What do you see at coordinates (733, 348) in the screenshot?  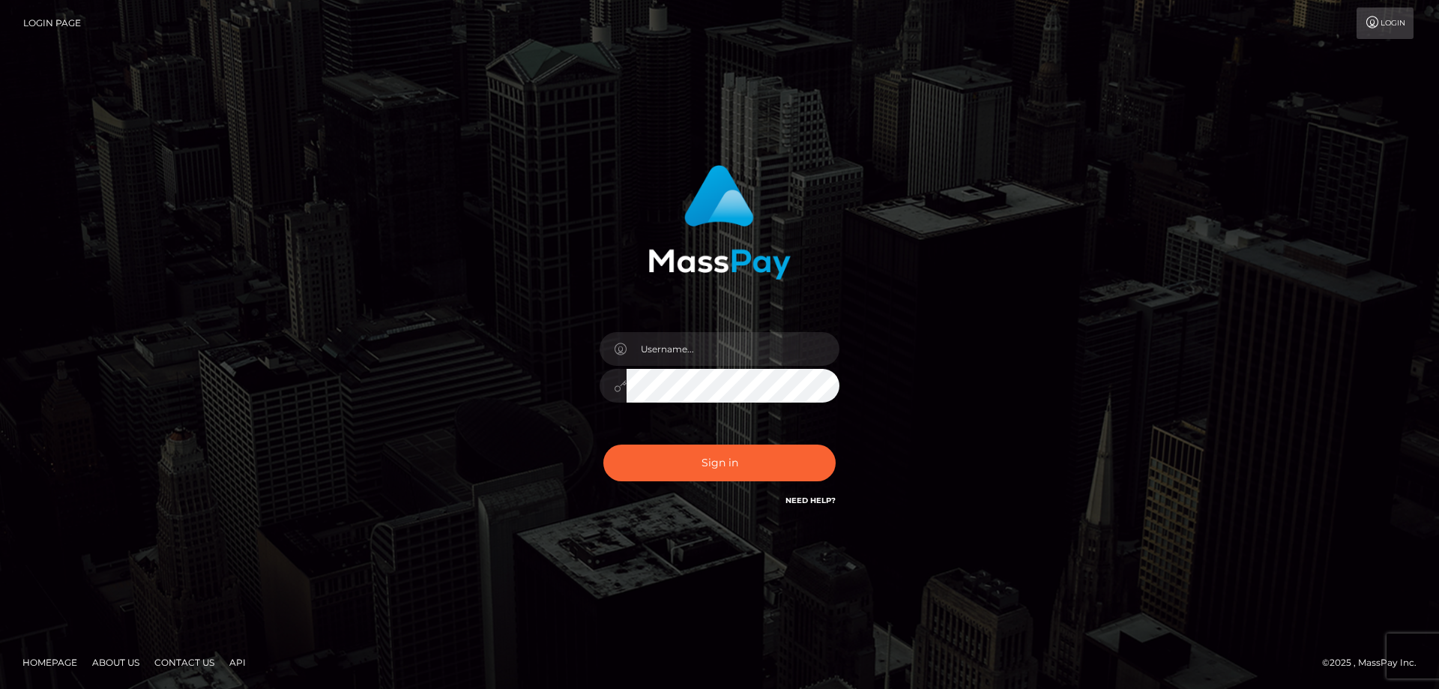 I see `input: Username...` at bounding box center [733, 348].